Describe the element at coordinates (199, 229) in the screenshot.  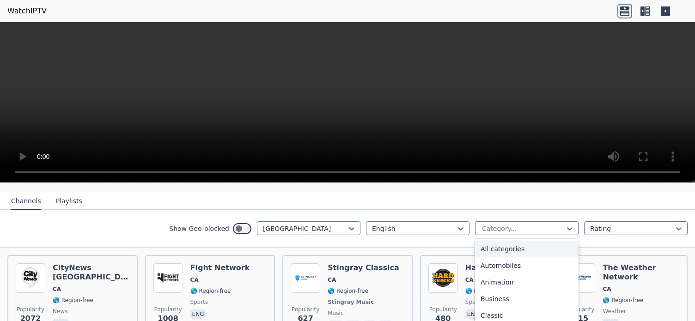
I see `label: Show Geo-blocked` at that location.